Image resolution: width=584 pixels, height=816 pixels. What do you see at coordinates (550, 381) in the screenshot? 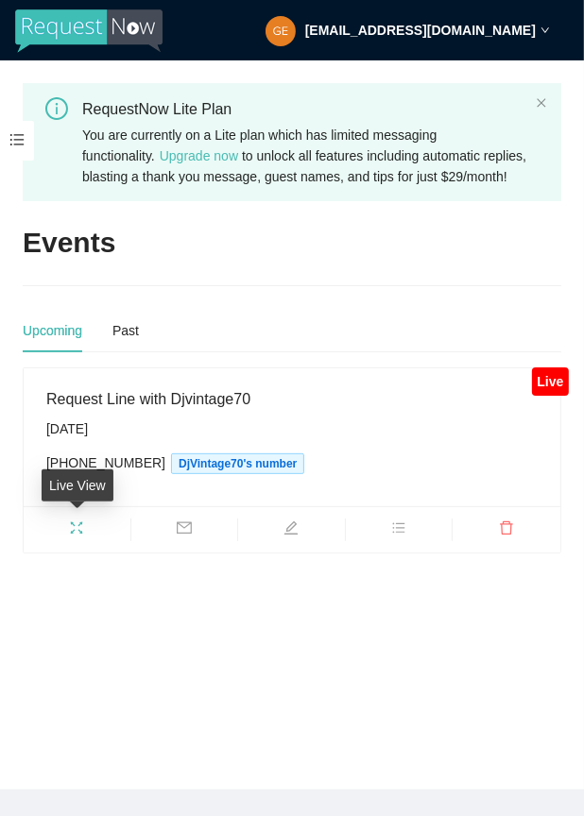
I see `div: Live` at bounding box center [550, 381].